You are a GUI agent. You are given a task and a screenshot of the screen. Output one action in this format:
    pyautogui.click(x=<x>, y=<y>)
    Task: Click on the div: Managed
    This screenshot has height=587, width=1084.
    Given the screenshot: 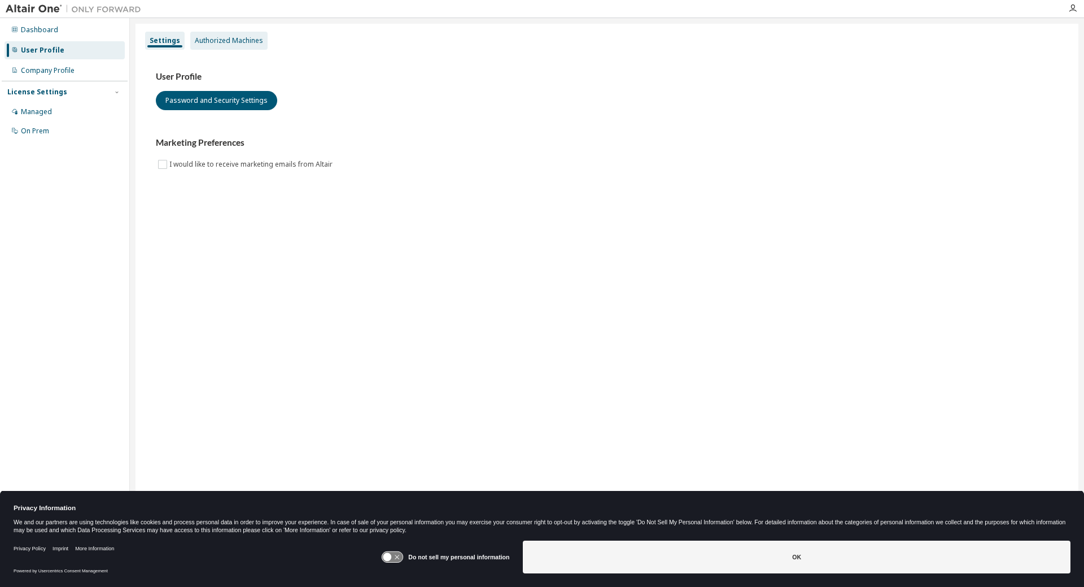 What is the action you would take?
    pyautogui.click(x=36, y=112)
    